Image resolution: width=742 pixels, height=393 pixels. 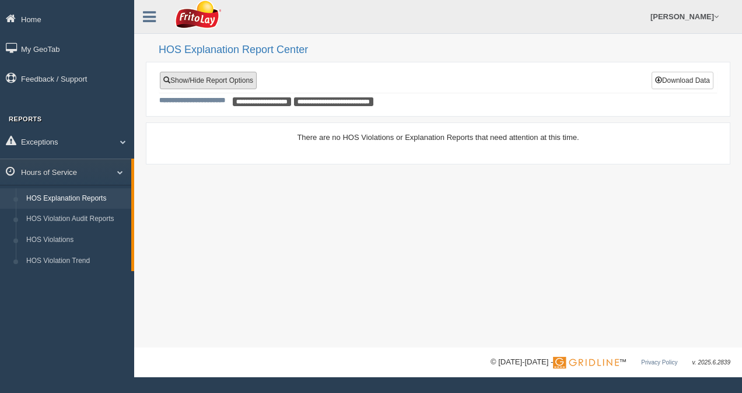 What do you see at coordinates (76, 199) in the screenshot?
I see `a: HOS Explanation Reports` at bounding box center [76, 199].